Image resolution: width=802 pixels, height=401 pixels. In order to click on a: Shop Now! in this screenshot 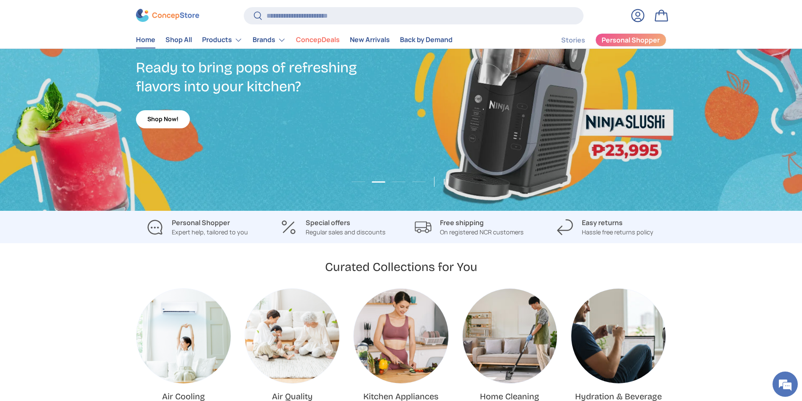, I will do `click(163, 119)`.